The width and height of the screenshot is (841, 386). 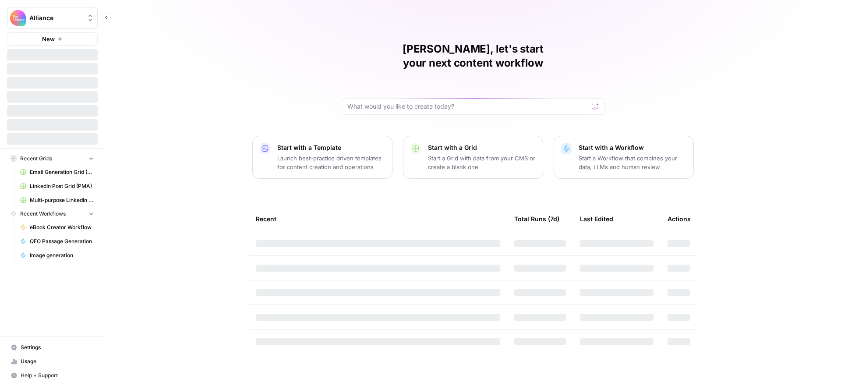 What do you see at coordinates (624, 157) in the screenshot?
I see `button: Start with a WorkflowStart a Workflow that combines your data, LLMs and human review` at bounding box center [624, 157].